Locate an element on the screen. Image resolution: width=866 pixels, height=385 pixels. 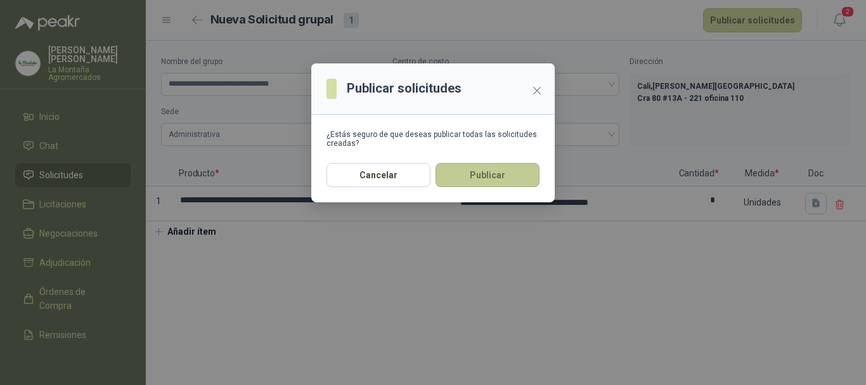
div: ¿Estás seguro de que deseas publicar todas las solicitudes creadas? is located at coordinates (433, 139).